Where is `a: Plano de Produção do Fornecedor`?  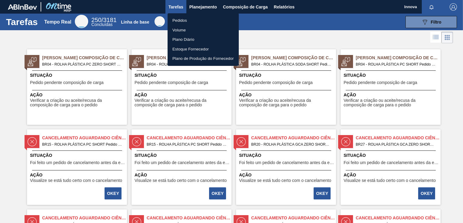
a: Plano de Produção do Fornecedor is located at coordinates (203, 59).